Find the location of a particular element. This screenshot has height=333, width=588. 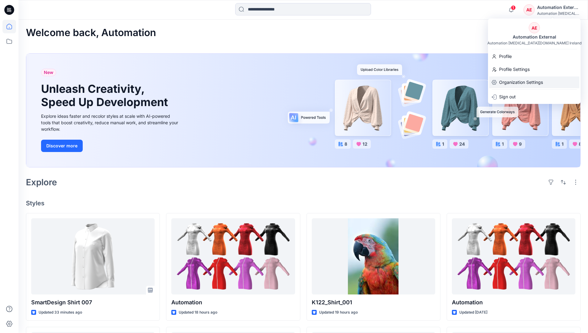

p: SmartDesign Shirt 007 is located at coordinates (93, 303).